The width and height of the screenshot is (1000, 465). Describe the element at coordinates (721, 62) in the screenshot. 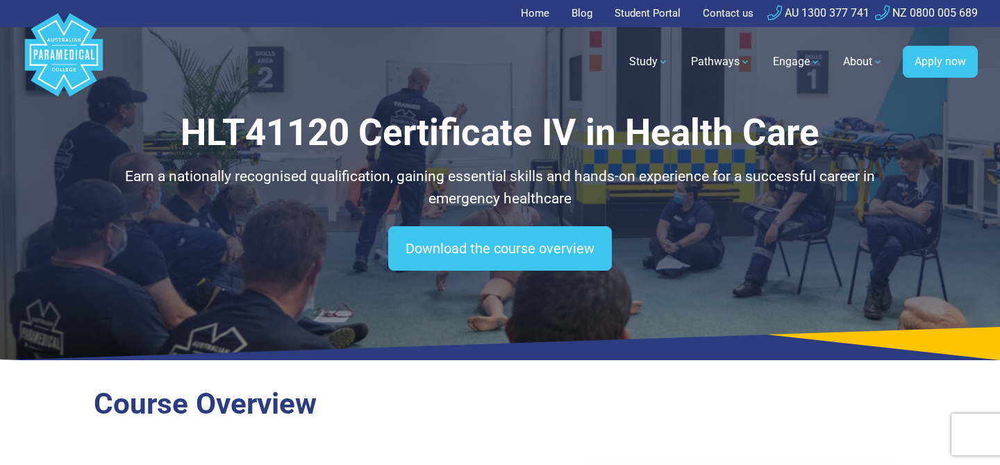

I see `a: Pathways` at that location.